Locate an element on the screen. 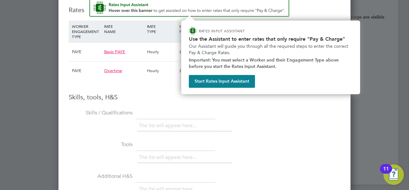 The image size is (409, 190). strong: Important: You must select a Worker and their Engagement Type above before you start the Rates In... is located at coordinates (264, 63).